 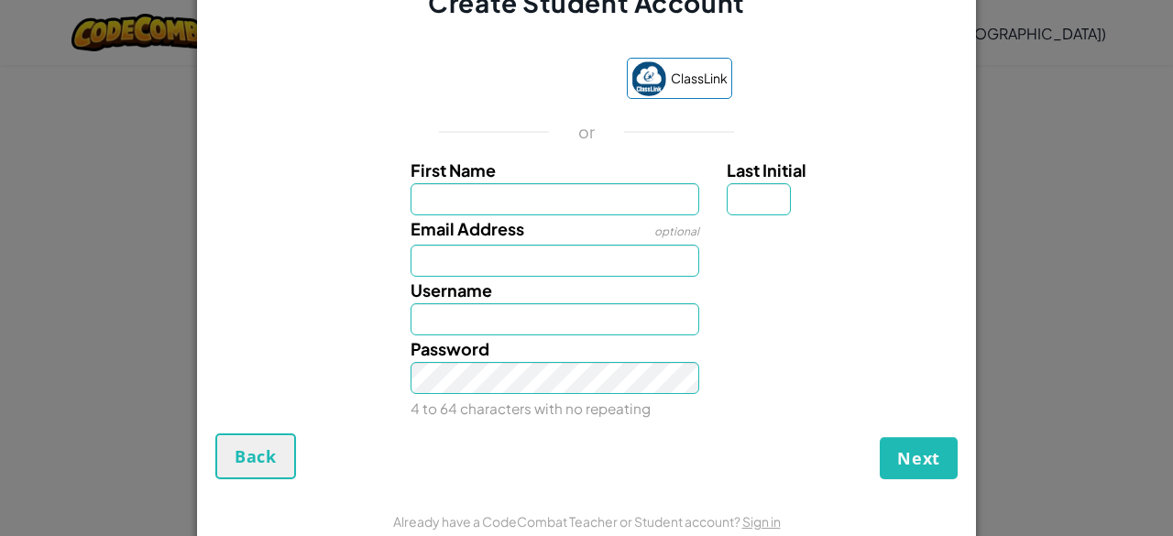 What do you see at coordinates (256, 456) in the screenshot?
I see `span: Back` at bounding box center [256, 456].